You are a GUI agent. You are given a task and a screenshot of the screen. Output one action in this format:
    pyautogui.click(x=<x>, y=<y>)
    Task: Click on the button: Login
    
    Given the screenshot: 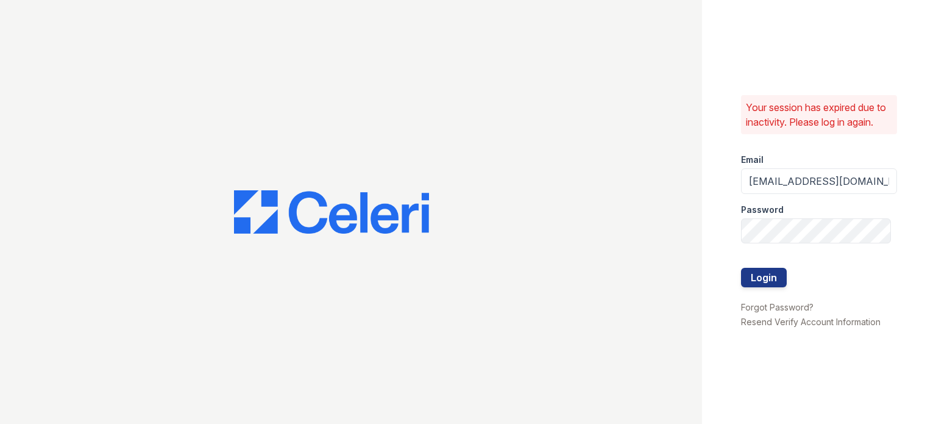 What is the action you would take?
    pyautogui.click(x=764, y=277)
    